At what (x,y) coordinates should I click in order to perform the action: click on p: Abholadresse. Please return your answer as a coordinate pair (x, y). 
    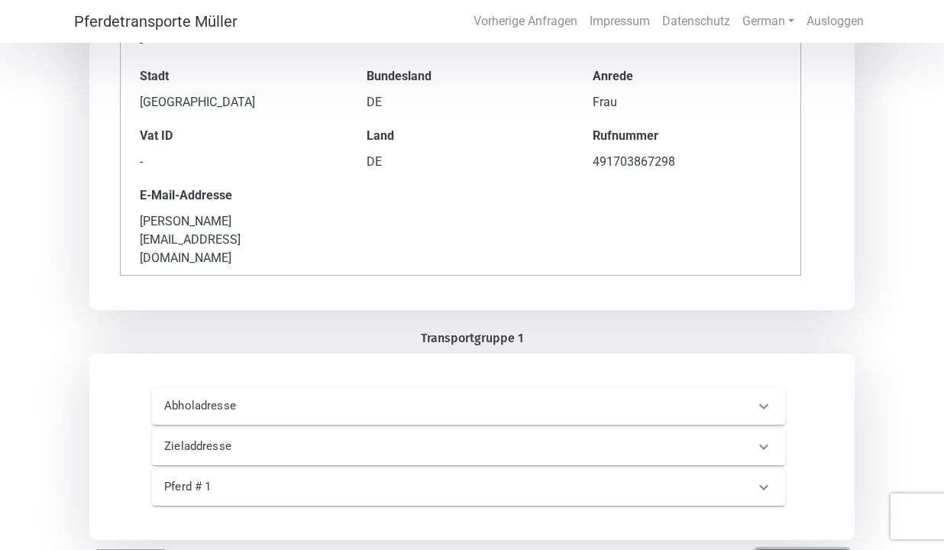
    Looking at the image, I should click on (298, 405).